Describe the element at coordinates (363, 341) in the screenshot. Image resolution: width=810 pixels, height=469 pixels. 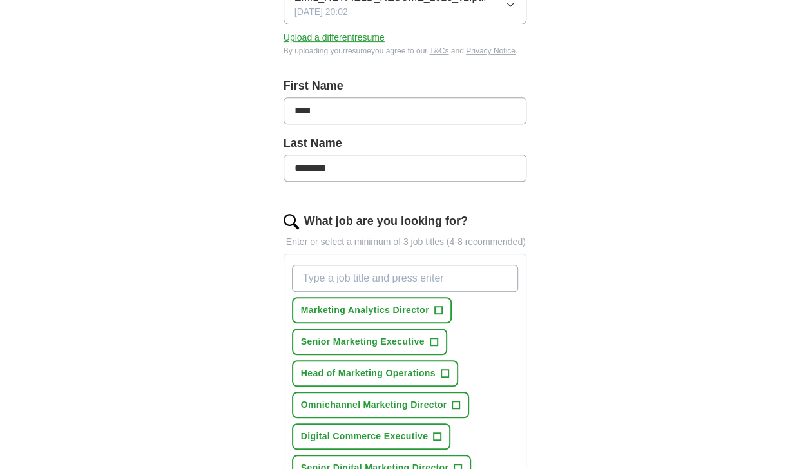
I see `span: Senior Marketing Executive` at that location.